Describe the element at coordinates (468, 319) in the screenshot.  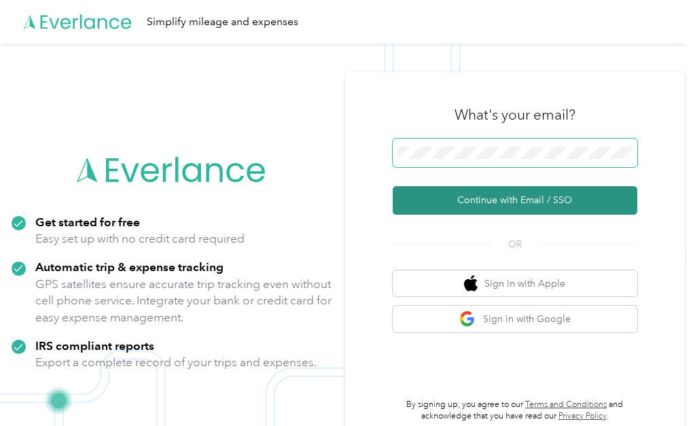
I see `img: google logo` at that location.